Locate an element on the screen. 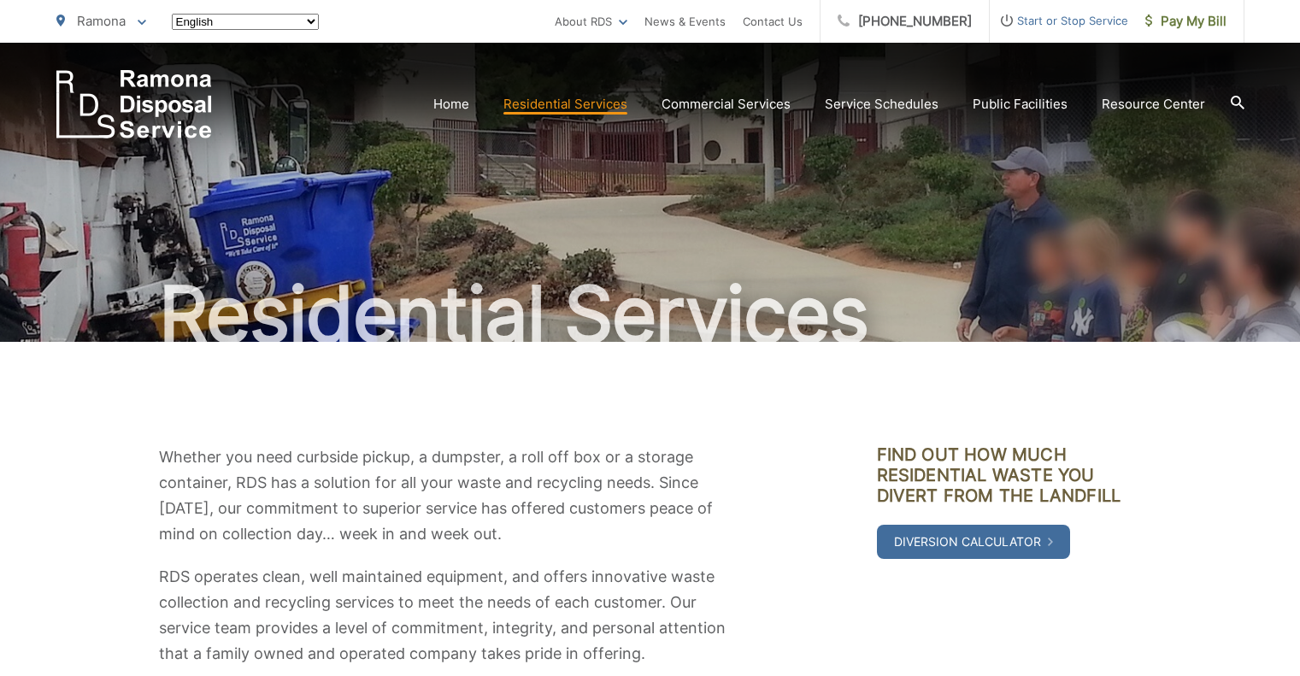  p: RDS operates clean, well maintained equipment, and offers innovative waste collection and recycli... is located at coordinates (445, 615).